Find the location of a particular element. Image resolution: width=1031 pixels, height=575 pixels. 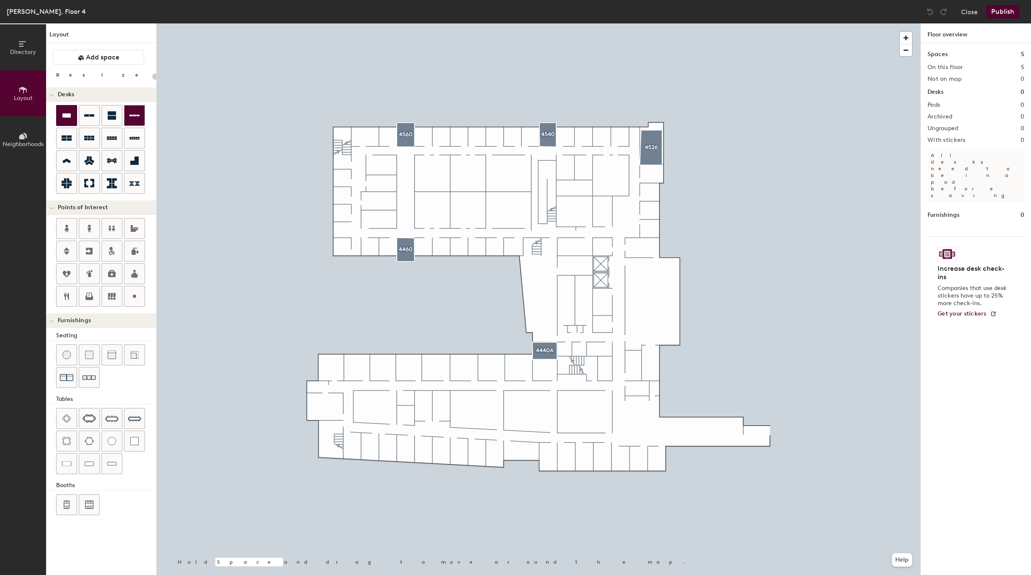

p: Companies that use desk stickers have up to 25% more check-ins. is located at coordinates (973, 296).